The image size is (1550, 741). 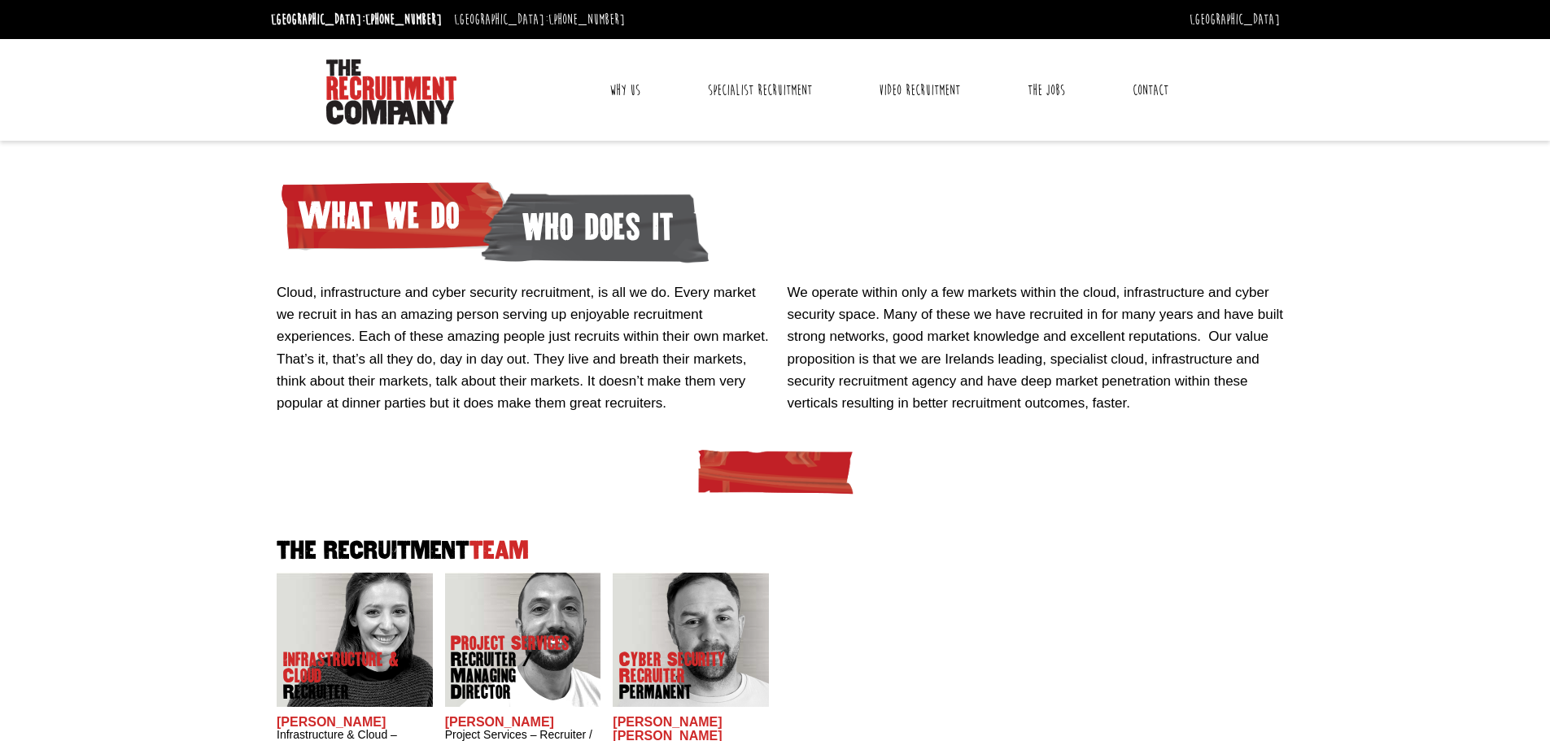 I want to click on a: Specialist Recruitment, so click(x=760, y=90).